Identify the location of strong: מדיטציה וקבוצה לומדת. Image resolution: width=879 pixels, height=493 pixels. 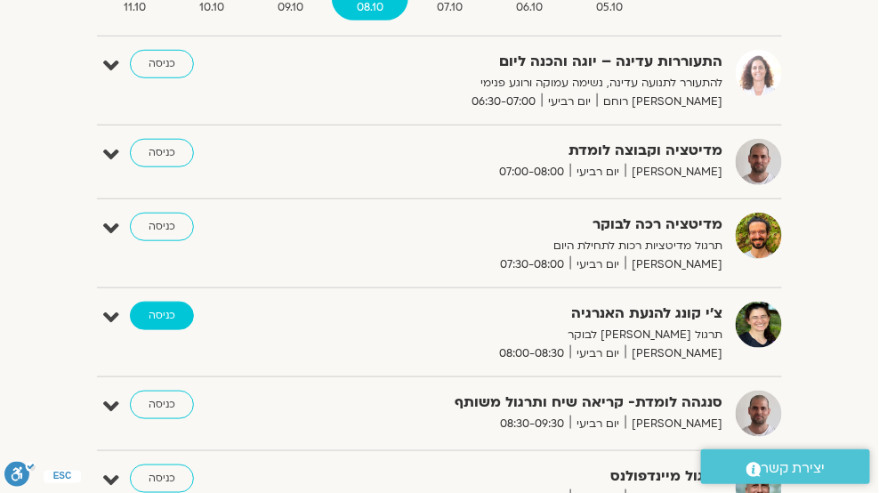
(531, 150).